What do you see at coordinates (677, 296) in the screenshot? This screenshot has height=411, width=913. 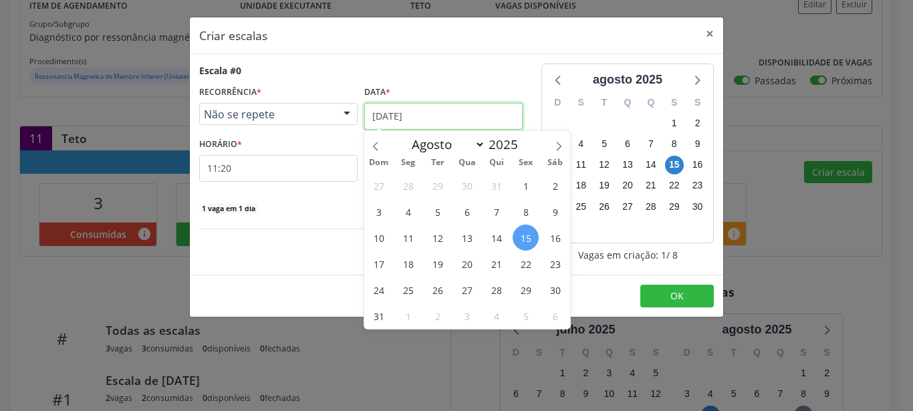 I see `span: OK` at bounding box center [677, 296].